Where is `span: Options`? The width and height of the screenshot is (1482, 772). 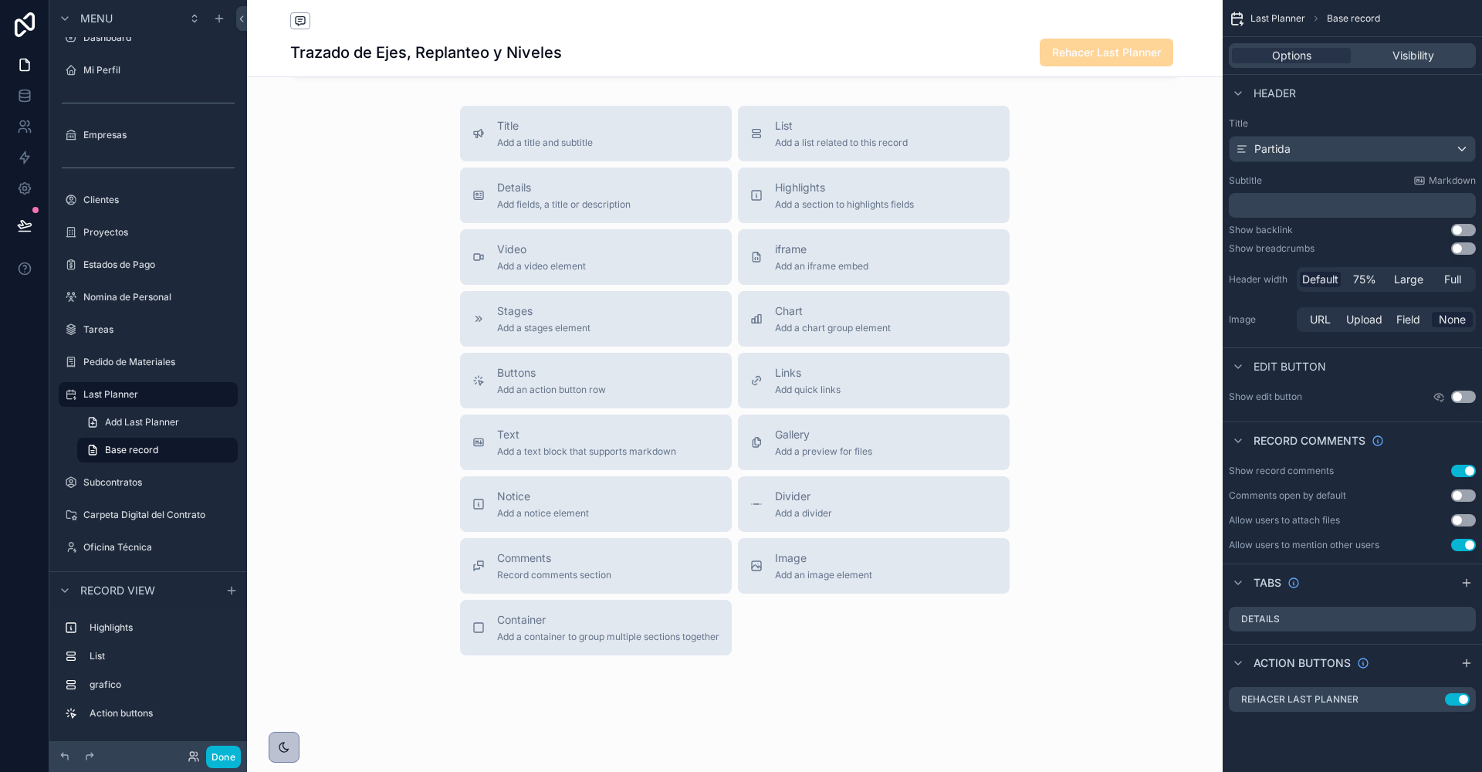
span: Options is located at coordinates (1291, 56).